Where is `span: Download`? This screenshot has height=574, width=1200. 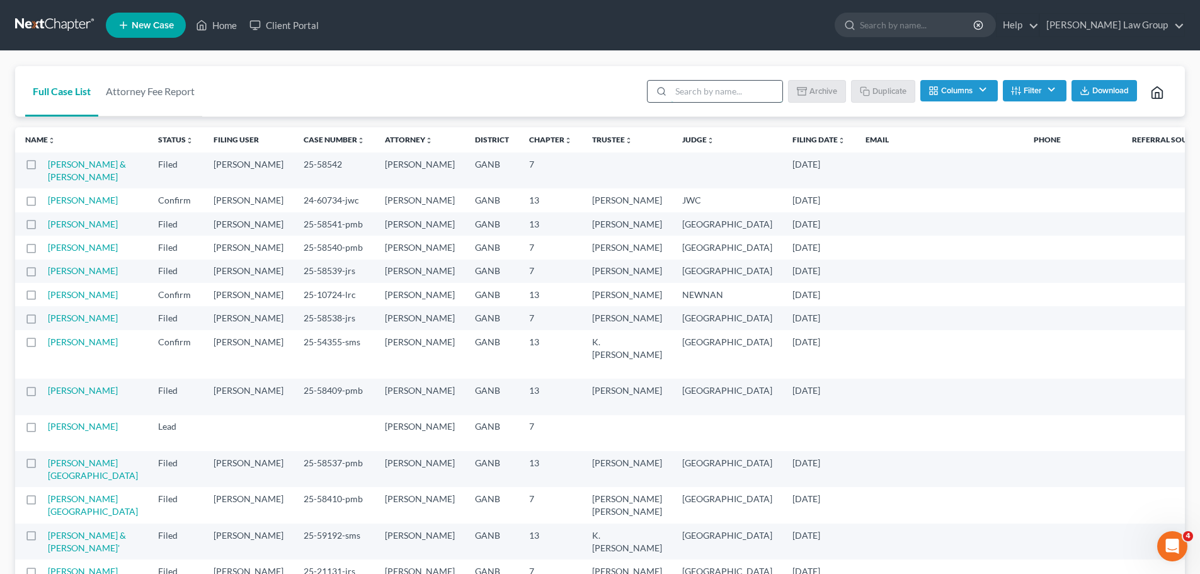
span: Download is located at coordinates (1111, 91).